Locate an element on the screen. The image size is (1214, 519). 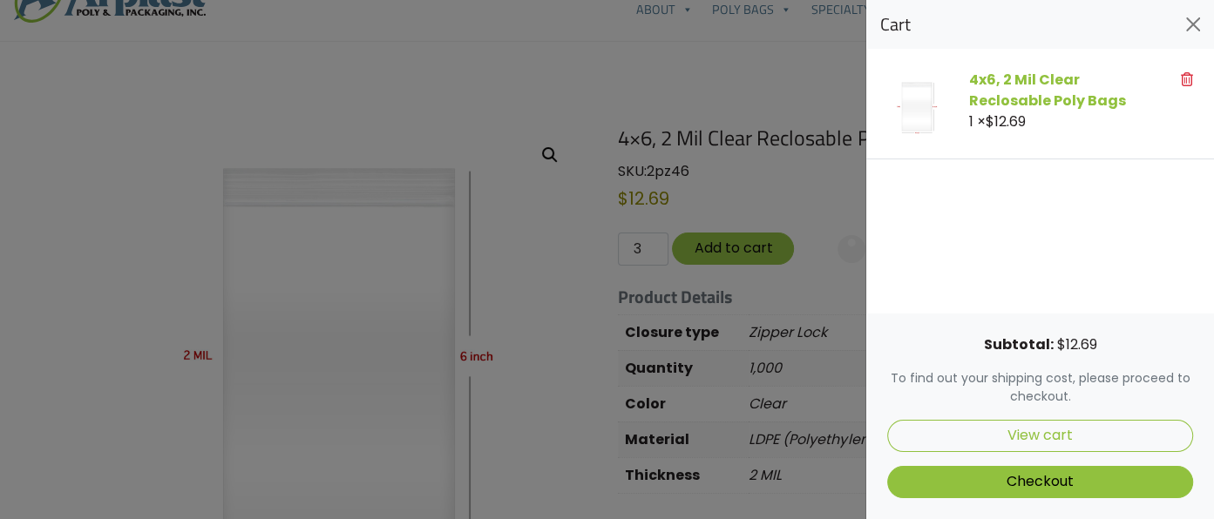
strong: Subtotal: is located at coordinates (1019, 344).